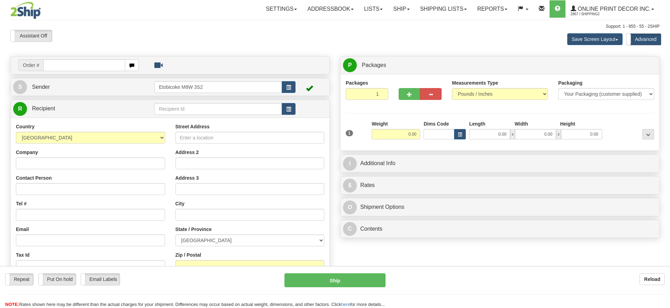 This screenshot has width=670, height=308. I want to click on a: R Recipient, so click(76, 108).